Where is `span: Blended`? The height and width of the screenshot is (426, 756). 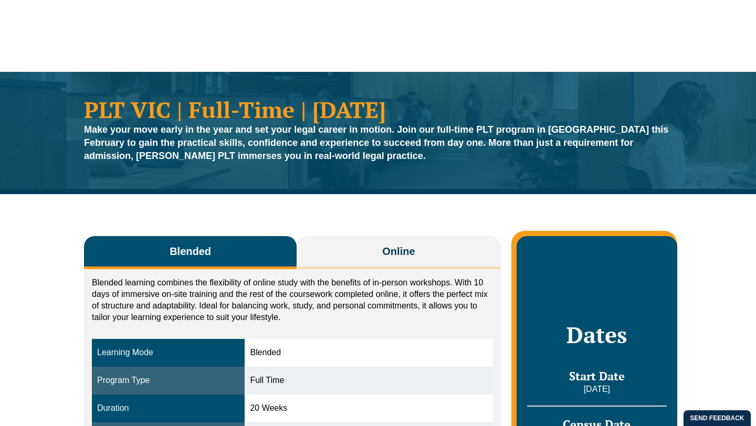 span: Blended is located at coordinates (190, 251).